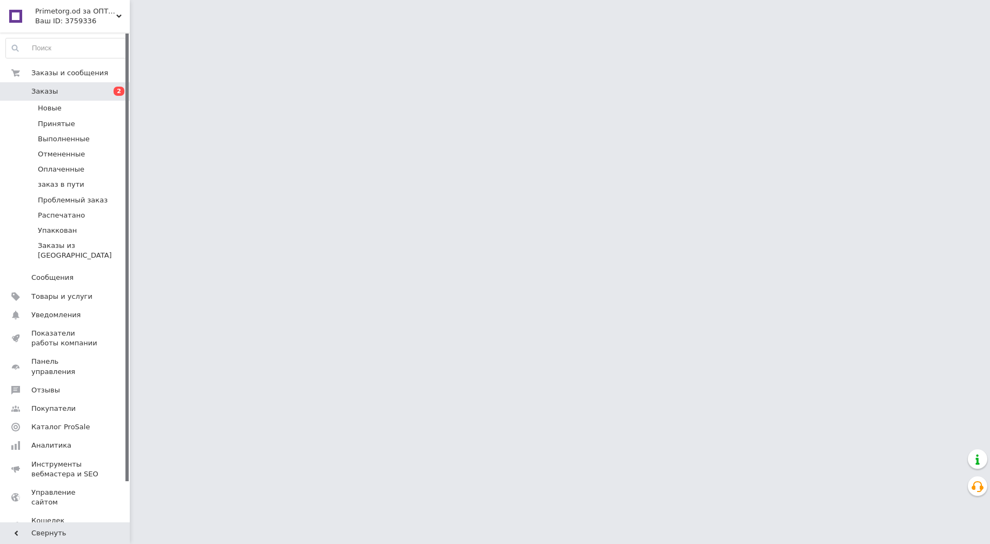 The width and height of the screenshot is (990, 544). What do you see at coordinates (61, 154) in the screenshot?
I see `span: Отмененные` at bounding box center [61, 154].